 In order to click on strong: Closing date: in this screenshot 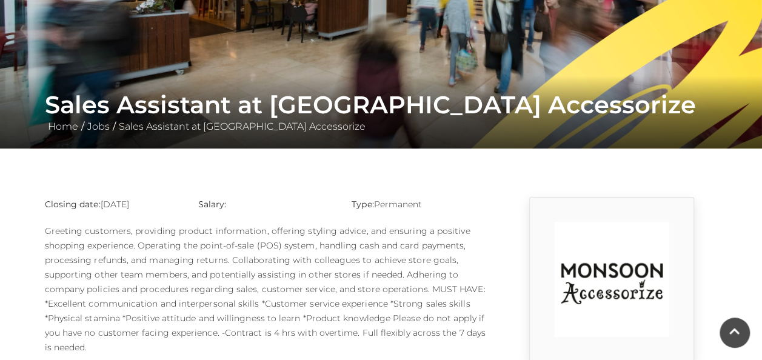, I will do `click(73, 204)`.